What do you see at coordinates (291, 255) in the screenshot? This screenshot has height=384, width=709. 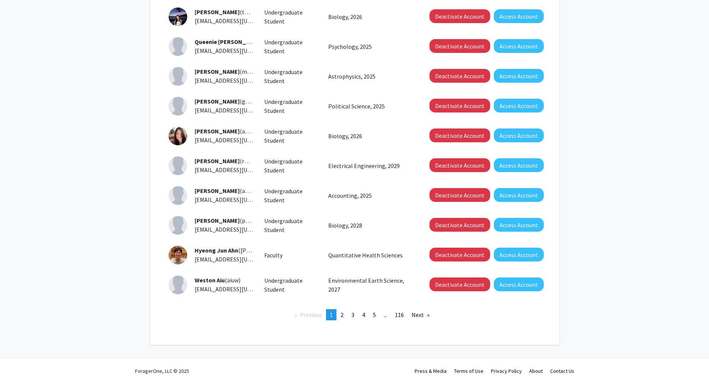 I see `div: Faculty` at bounding box center [291, 255].